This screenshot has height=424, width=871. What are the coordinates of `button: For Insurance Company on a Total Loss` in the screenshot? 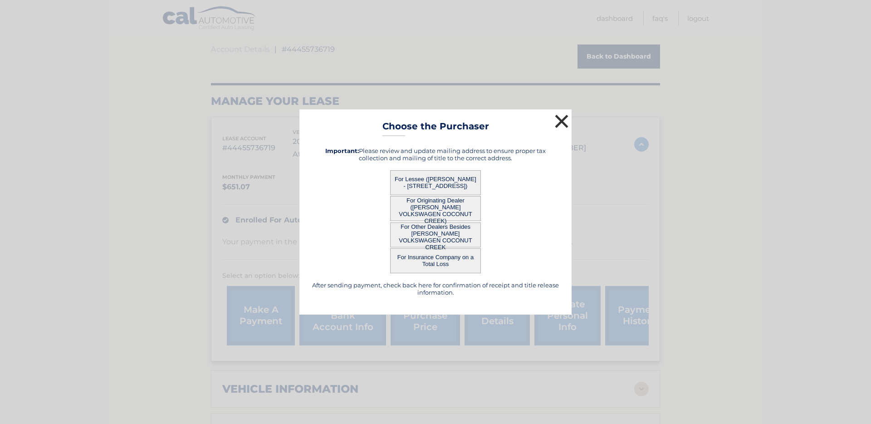 It's located at (435, 260).